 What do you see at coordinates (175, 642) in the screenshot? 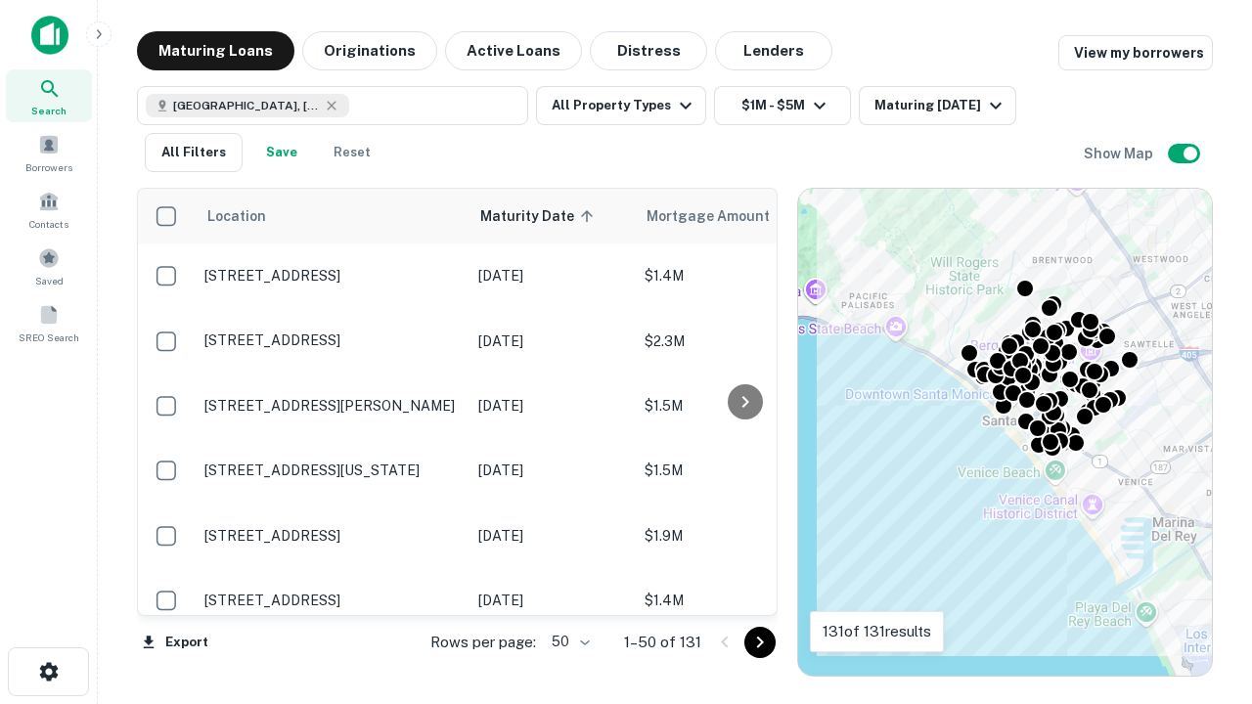
I see `button: Export` at bounding box center [175, 642].